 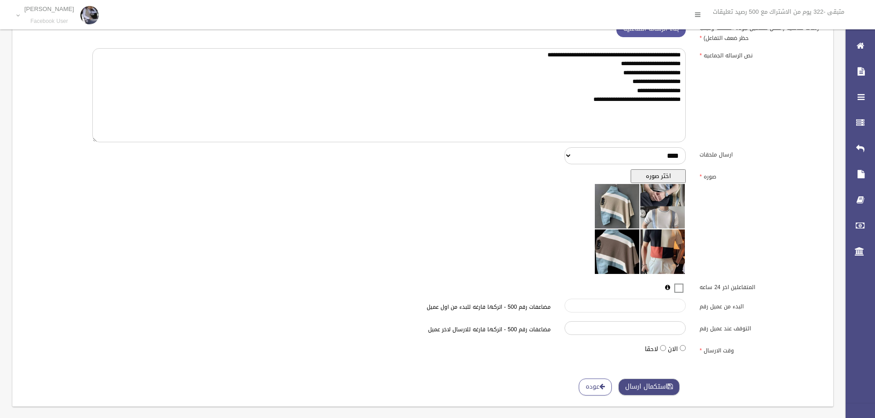 I want to click on button: استكمال ارسال, so click(x=649, y=387).